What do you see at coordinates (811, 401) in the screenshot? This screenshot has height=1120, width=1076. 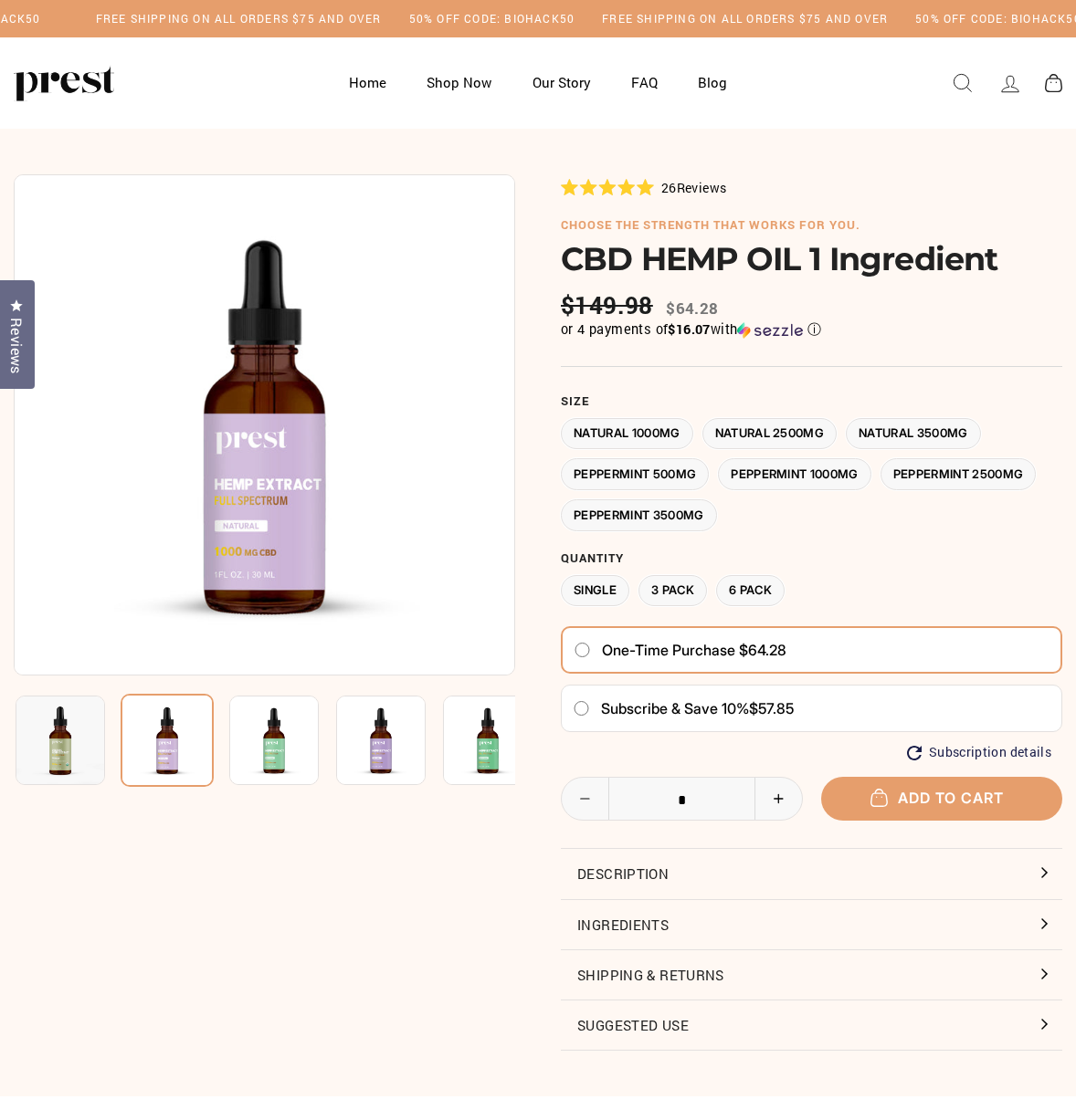 I see `label: Size` at bounding box center [811, 401].